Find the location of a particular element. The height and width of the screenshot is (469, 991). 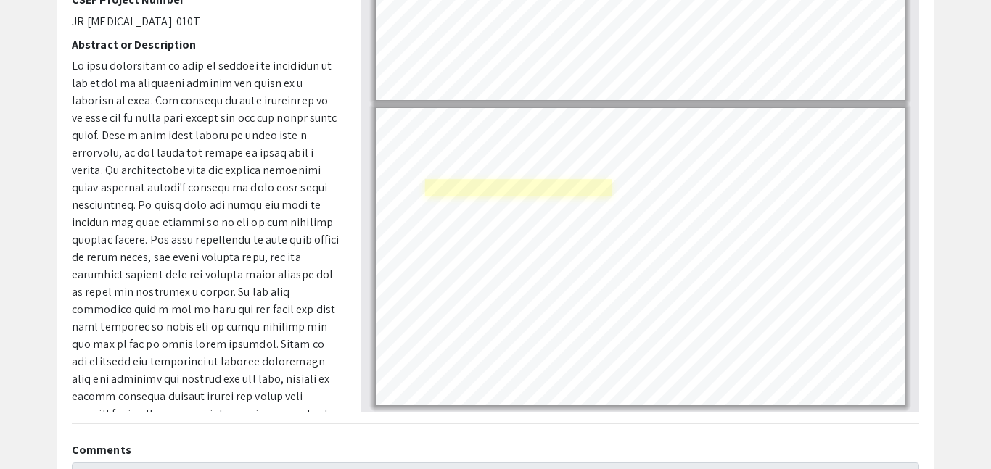

a: https://www.fifthsense.org.uk/ is located at coordinates (519, 188).